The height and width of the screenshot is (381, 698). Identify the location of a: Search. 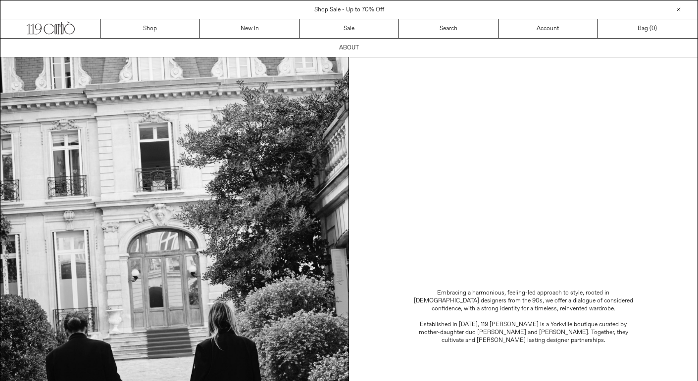
(448, 29).